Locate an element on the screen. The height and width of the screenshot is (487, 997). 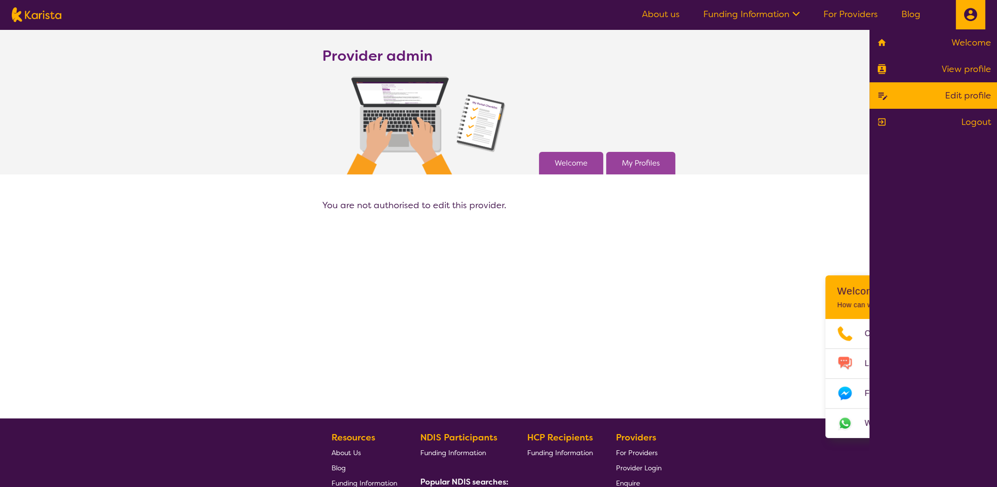
a: My Profiles is located at coordinates (640, 163).